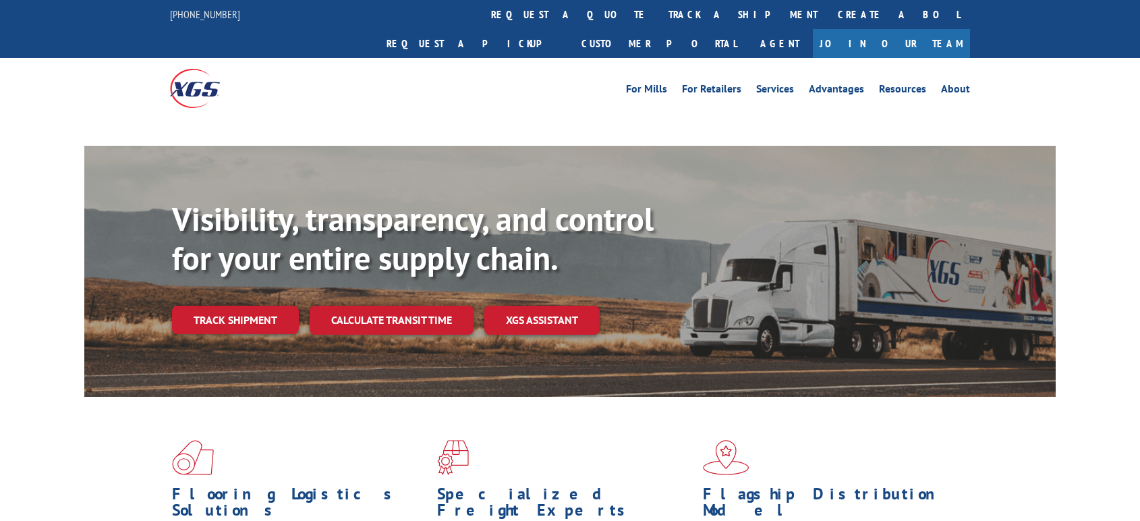 This screenshot has height=521, width=1140. What do you see at coordinates (775, 91) in the screenshot?
I see `a: Services` at bounding box center [775, 91].